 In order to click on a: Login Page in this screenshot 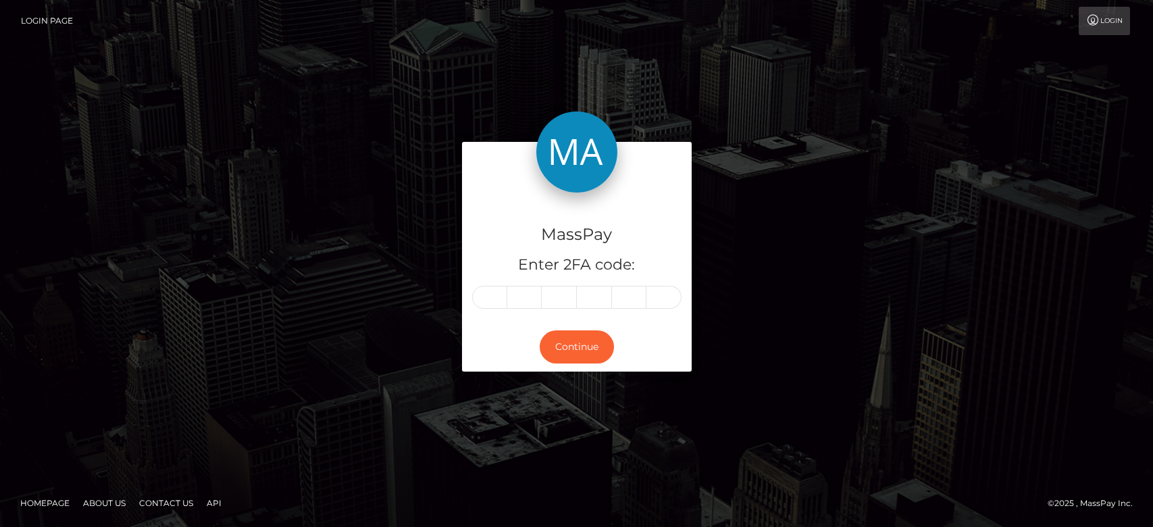, I will do `click(47, 21)`.